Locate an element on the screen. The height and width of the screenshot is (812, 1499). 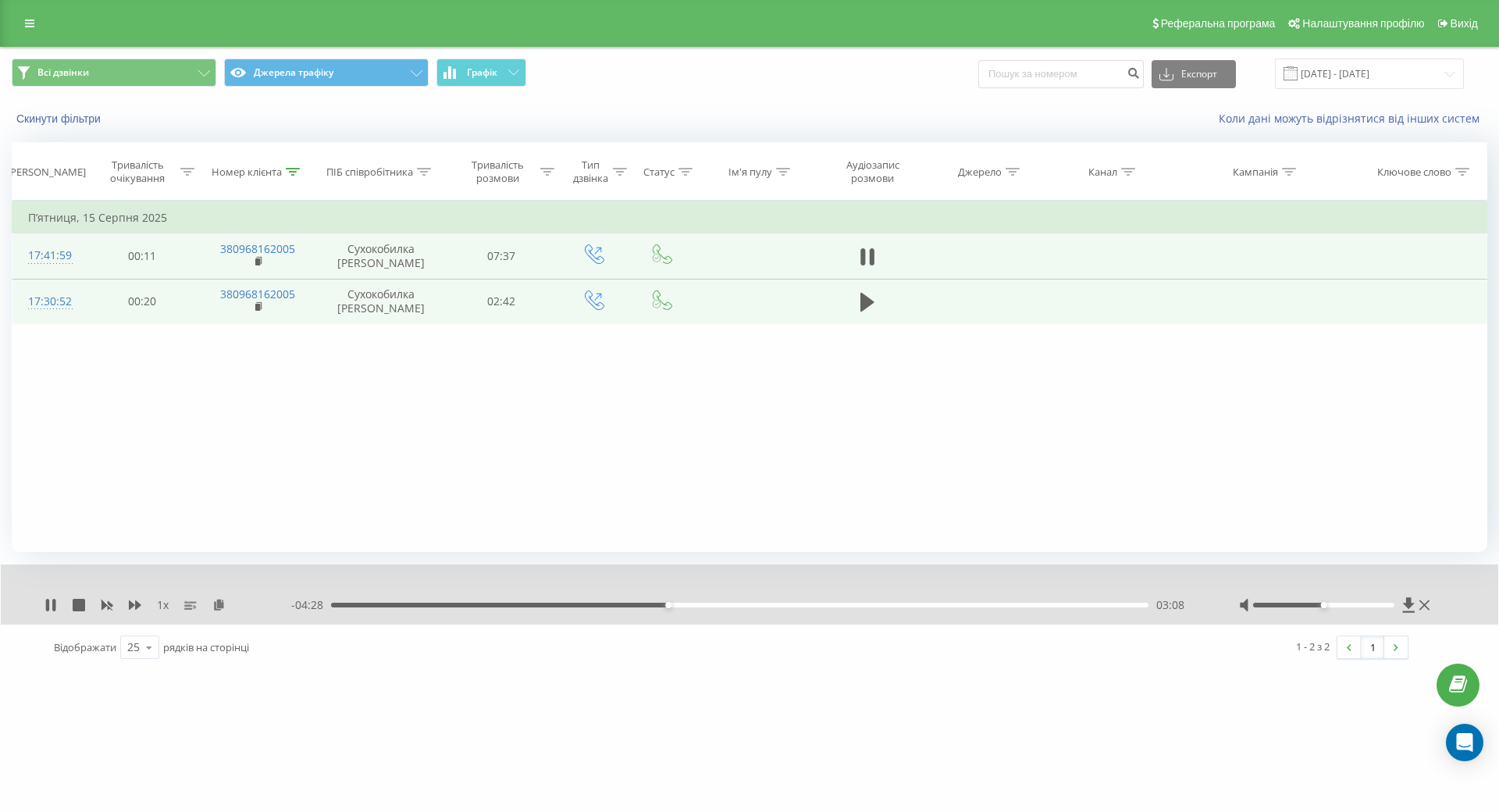
input: Пошук за номером is located at coordinates (1061, 74).